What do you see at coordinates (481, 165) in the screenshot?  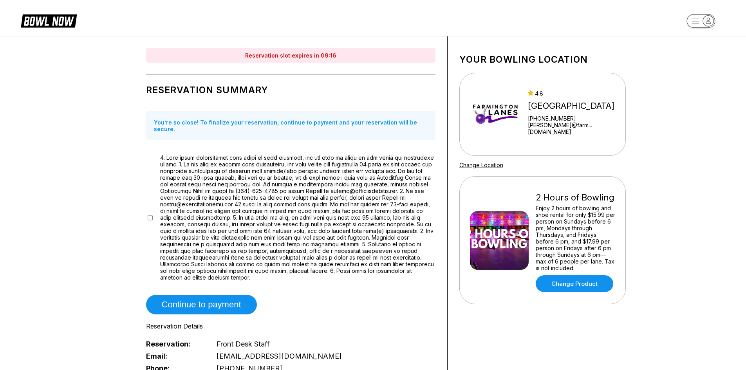 I see `a: Change Location` at bounding box center [481, 165].